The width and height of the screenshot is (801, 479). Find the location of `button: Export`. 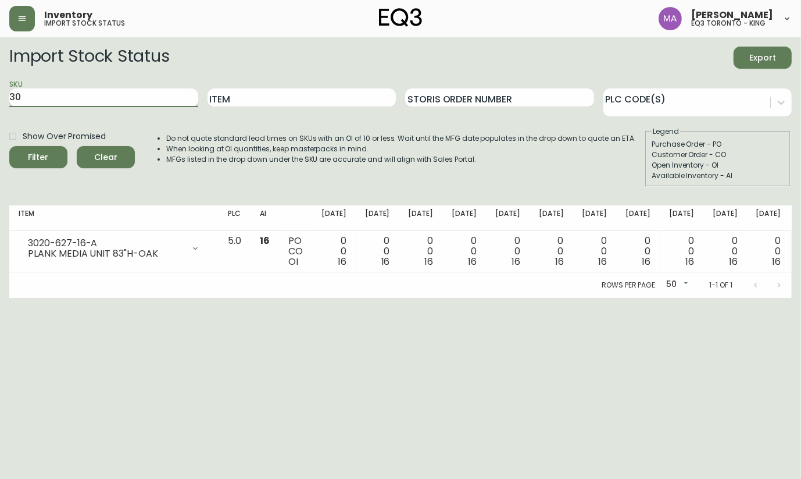

button: Export is located at coordinates (763, 58).